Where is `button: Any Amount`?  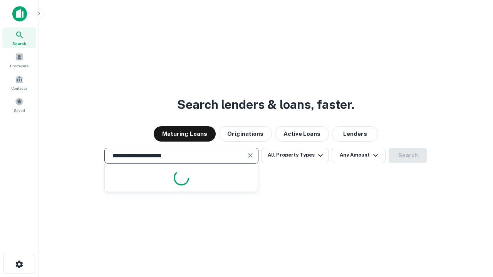
button: Any Amount is located at coordinates (358, 156).